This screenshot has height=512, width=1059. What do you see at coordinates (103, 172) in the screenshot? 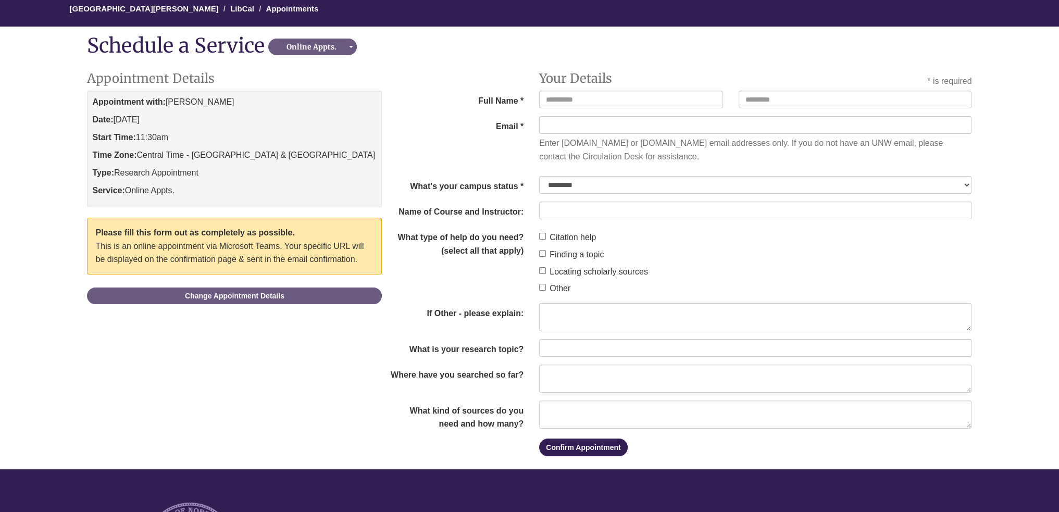
I see `strong: Type:` at bounding box center [103, 172].